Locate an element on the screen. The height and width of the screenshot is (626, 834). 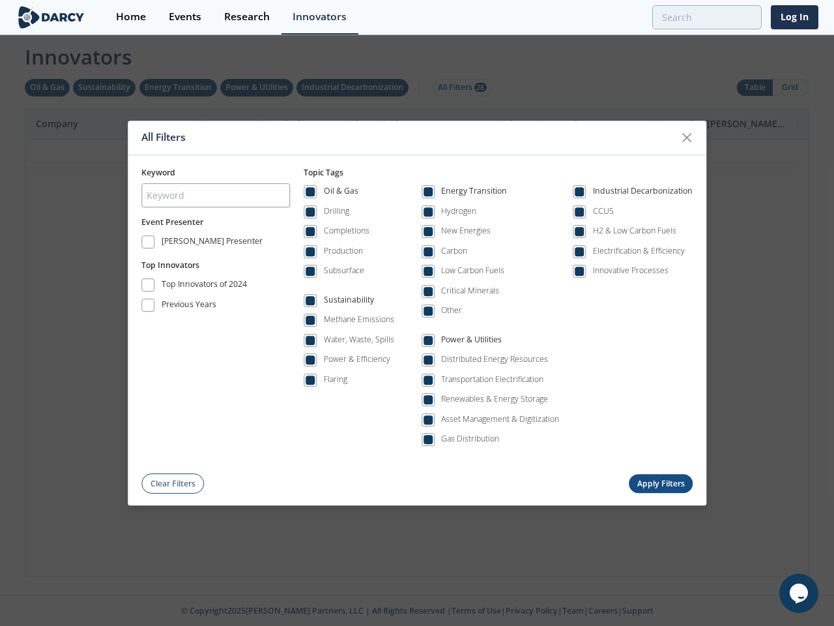
div: Production is located at coordinates (343, 251).